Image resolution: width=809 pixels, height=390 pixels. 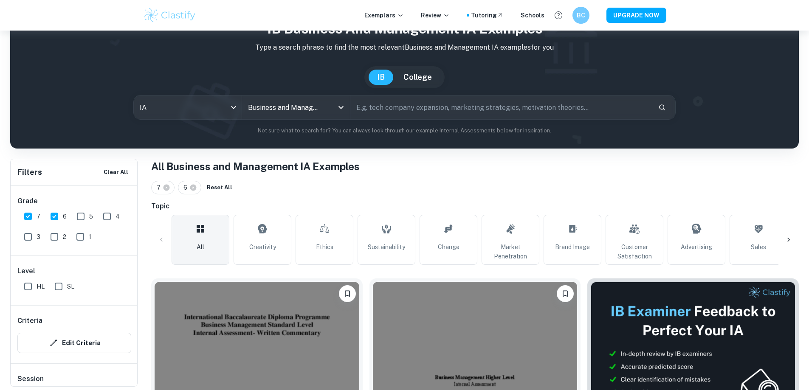 I want to click on button: College, so click(x=418, y=77).